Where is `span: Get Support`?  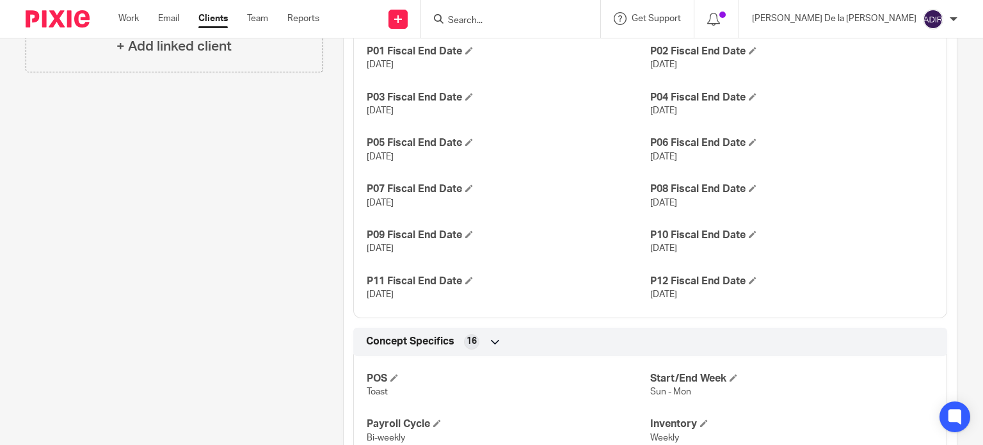
span: Get Support is located at coordinates (656, 19).